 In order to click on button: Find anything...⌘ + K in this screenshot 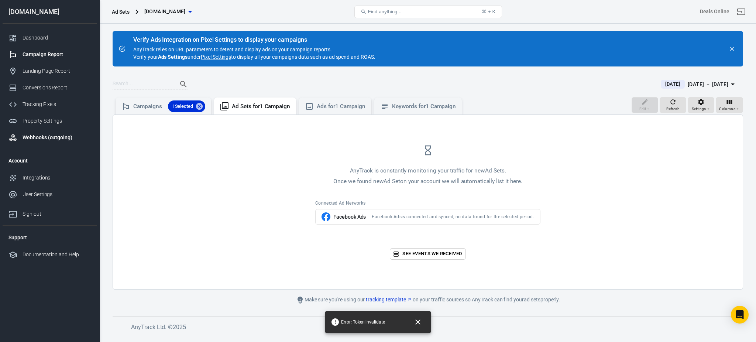, I will do `click(428, 12)`.